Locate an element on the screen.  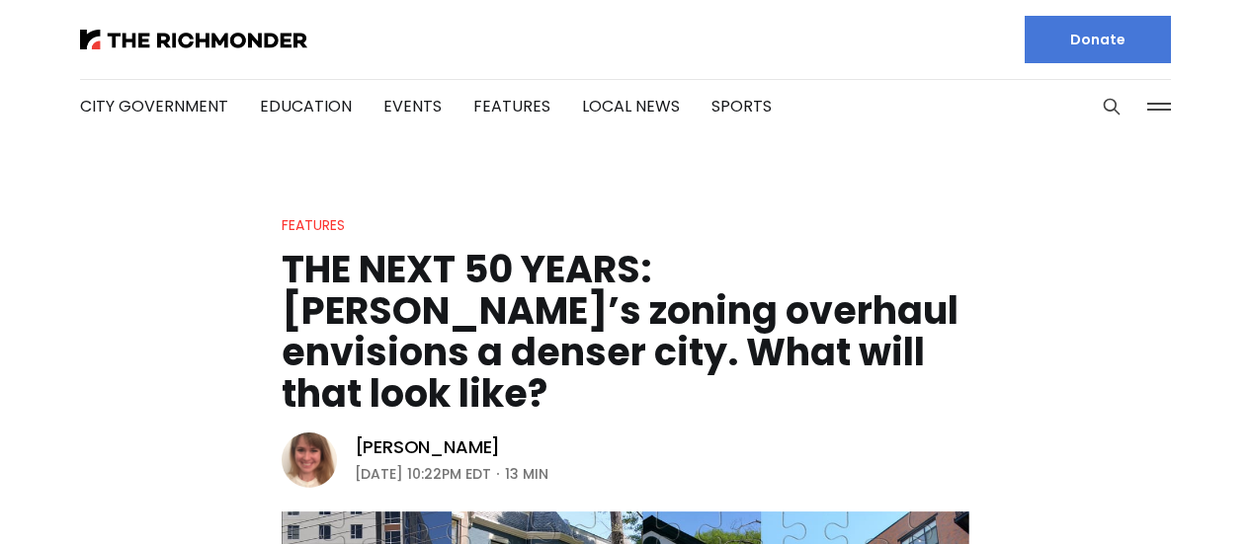
img: Sarah Vogelsong is located at coordinates (309, 460).